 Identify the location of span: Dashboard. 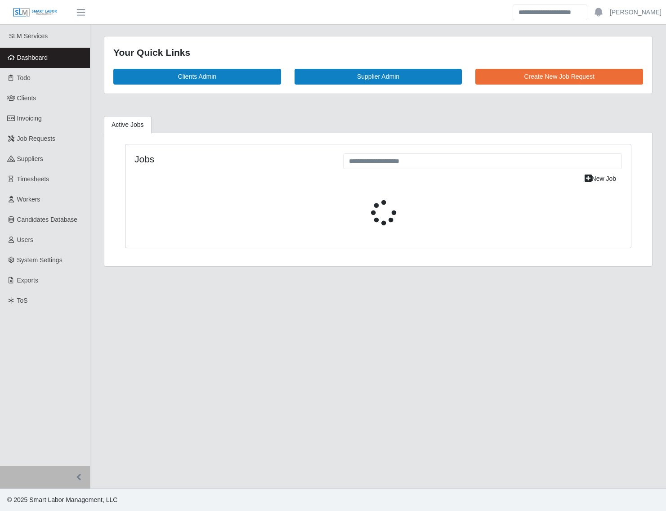
(32, 58).